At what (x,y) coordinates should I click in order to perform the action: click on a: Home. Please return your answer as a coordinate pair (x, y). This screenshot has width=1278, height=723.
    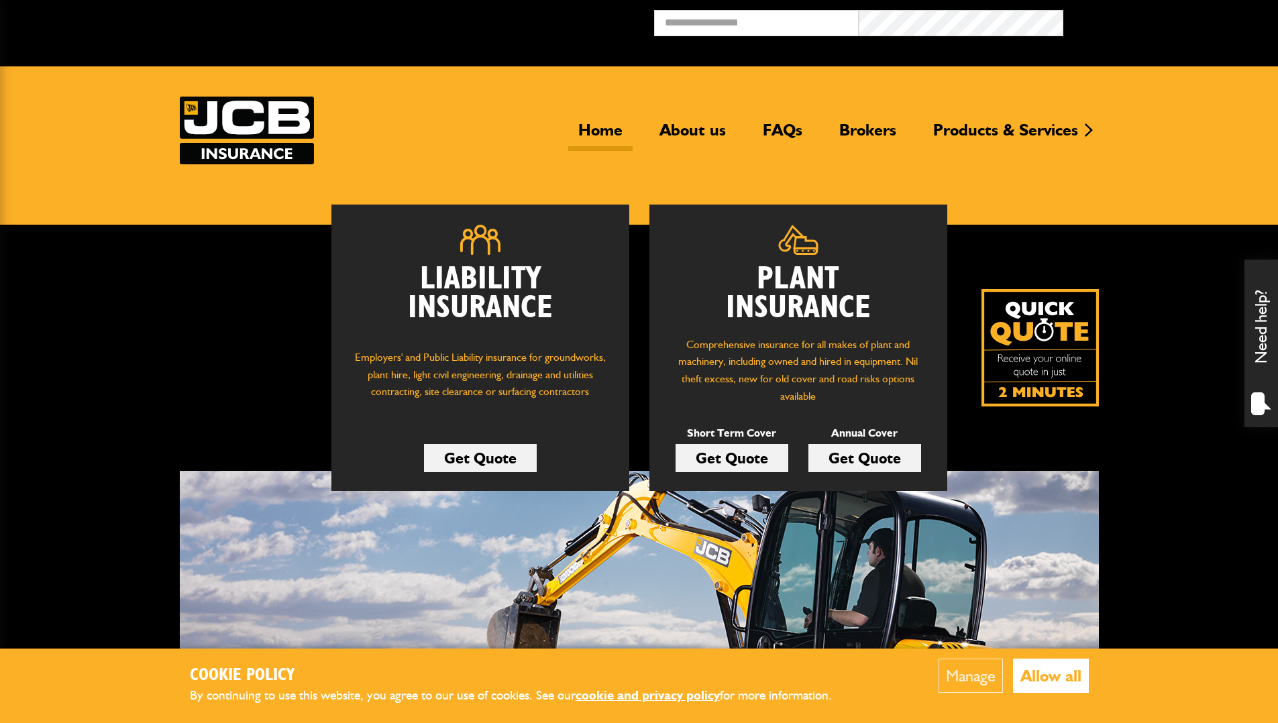
    Looking at the image, I should click on (600, 136).